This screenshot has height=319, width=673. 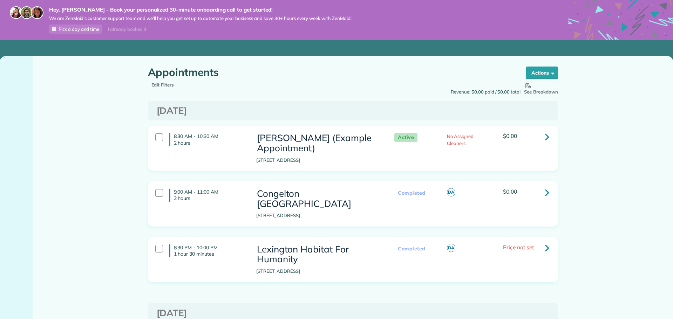 I want to click on a: Edit Filters, so click(x=163, y=85).